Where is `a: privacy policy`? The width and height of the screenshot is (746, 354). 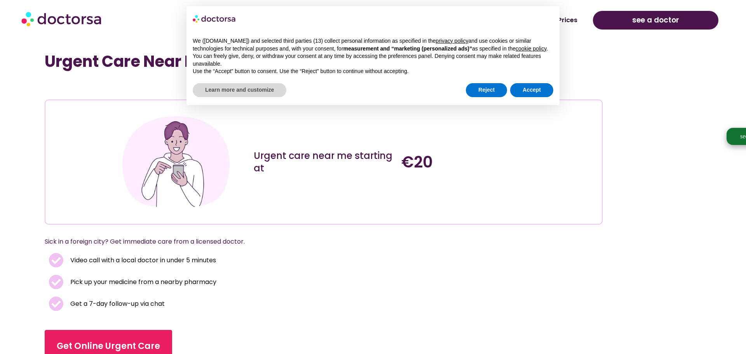 a: privacy policy is located at coordinates (452, 41).